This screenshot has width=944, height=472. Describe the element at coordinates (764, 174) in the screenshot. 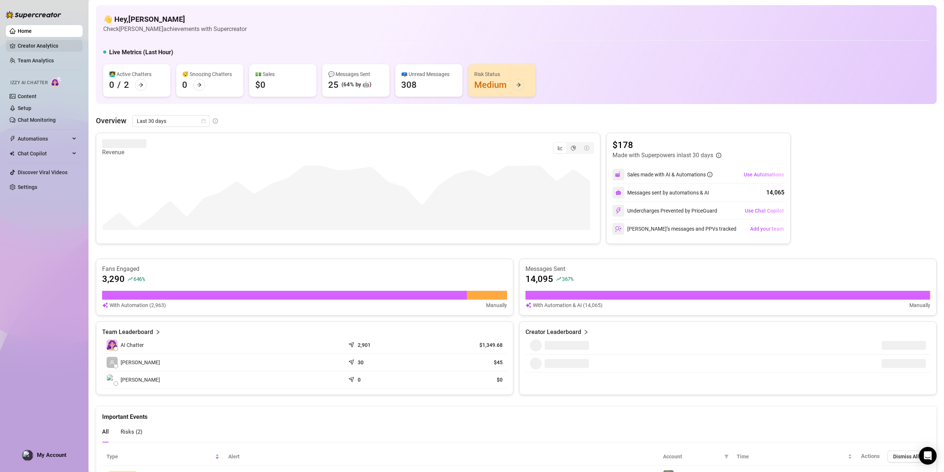

I see `span: Use Automations` at that location.